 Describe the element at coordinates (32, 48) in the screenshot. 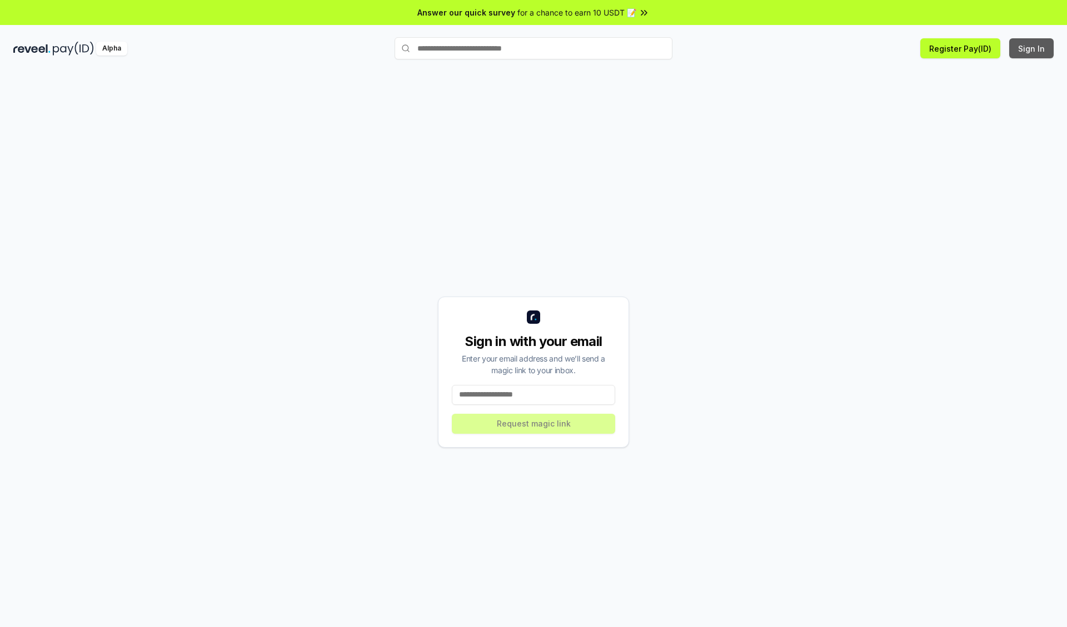

I see `img: reveel_dark` at that location.